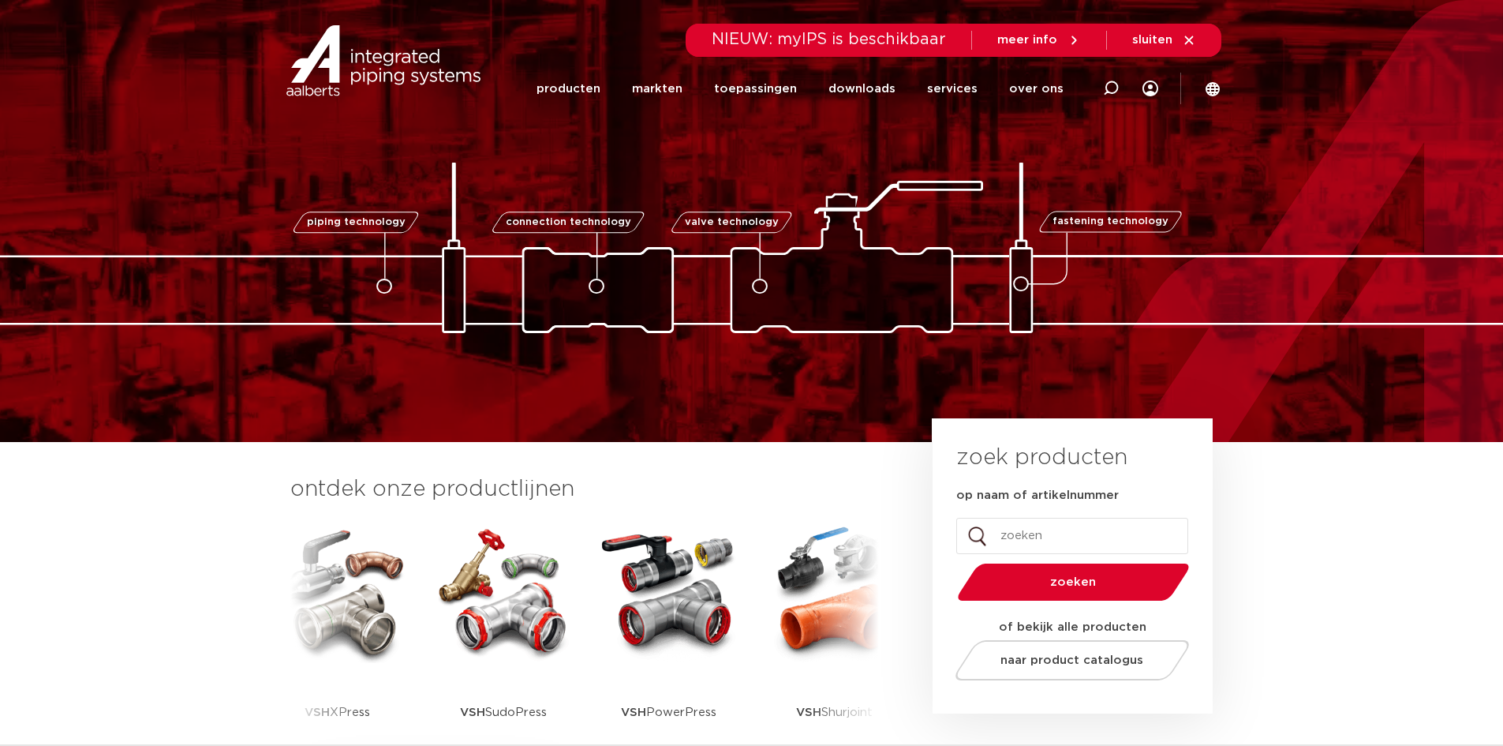 The image size is (1503, 746). What do you see at coordinates (1073, 582) in the screenshot?
I see `button: zoeken` at bounding box center [1073, 582].